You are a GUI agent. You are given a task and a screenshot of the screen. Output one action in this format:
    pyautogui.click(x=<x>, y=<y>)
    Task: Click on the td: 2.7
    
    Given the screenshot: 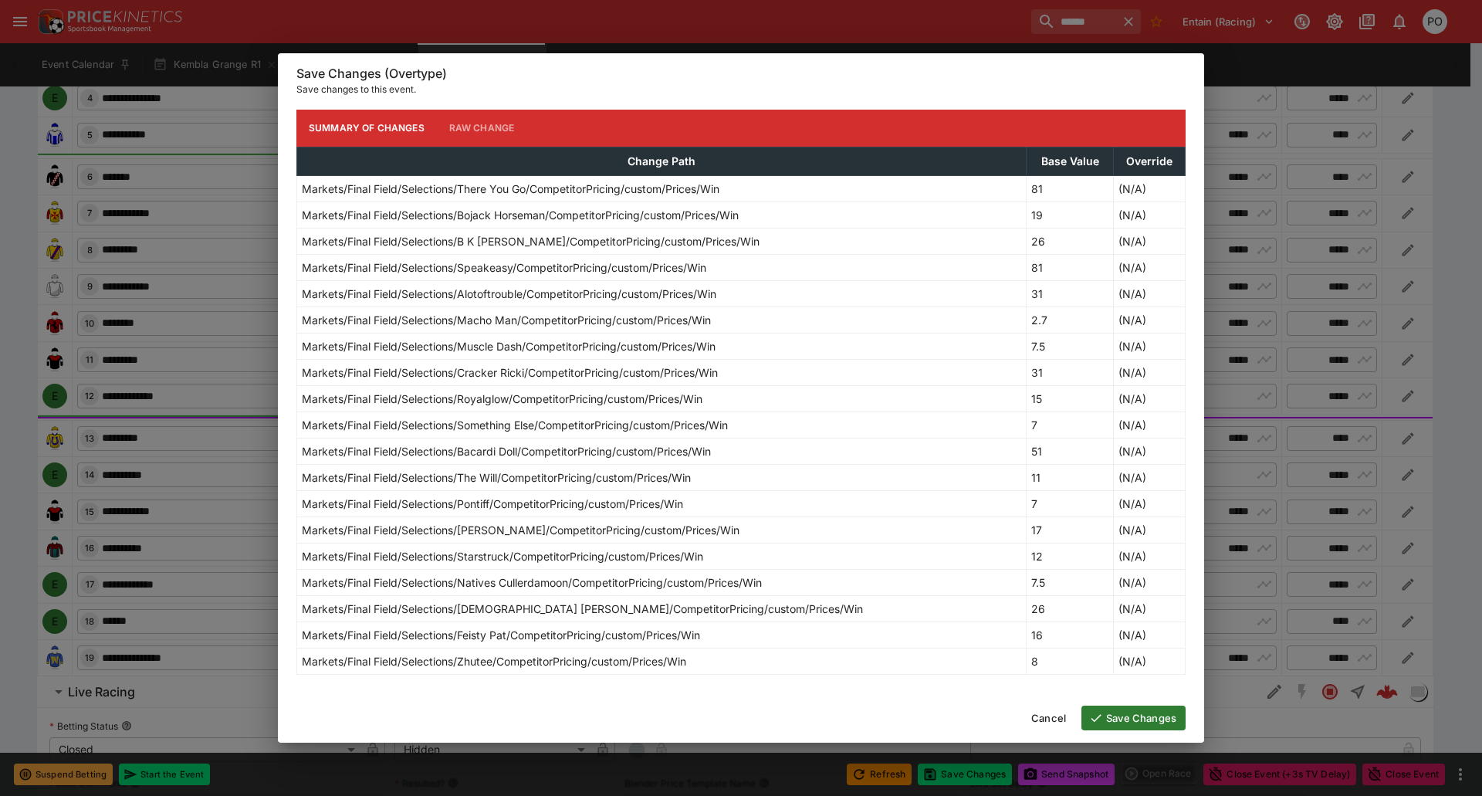 What is the action you would take?
    pyautogui.click(x=1070, y=320)
    